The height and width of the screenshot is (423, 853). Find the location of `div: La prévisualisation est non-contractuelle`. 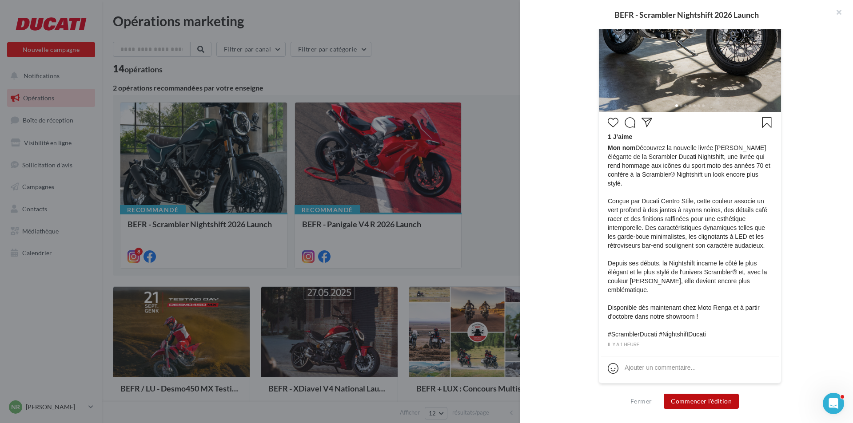

div: La prévisualisation est non-contractuelle is located at coordinates (690, 389).